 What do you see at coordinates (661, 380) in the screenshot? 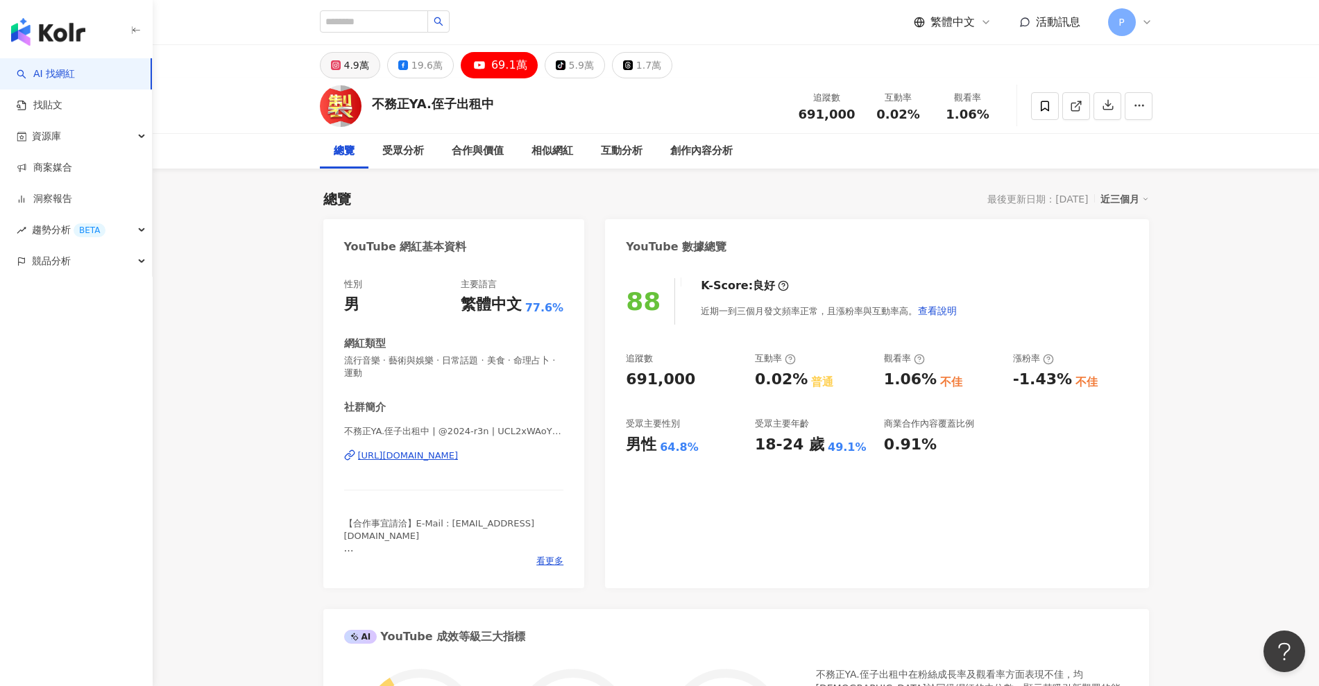
I see `div: 691,000` at bounding box center [661, 380].